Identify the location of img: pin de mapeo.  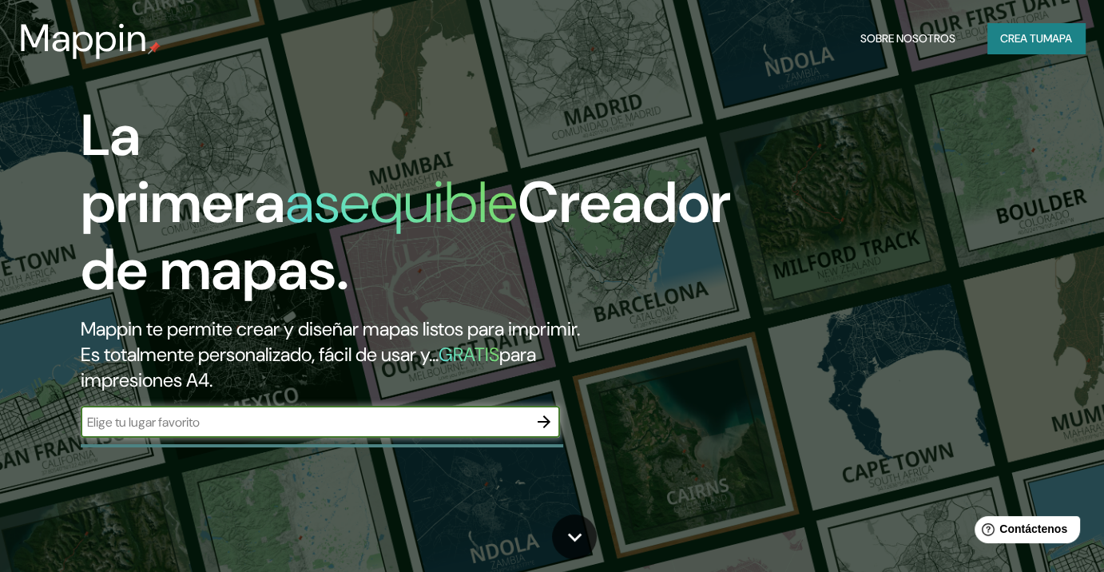
(154, 48).